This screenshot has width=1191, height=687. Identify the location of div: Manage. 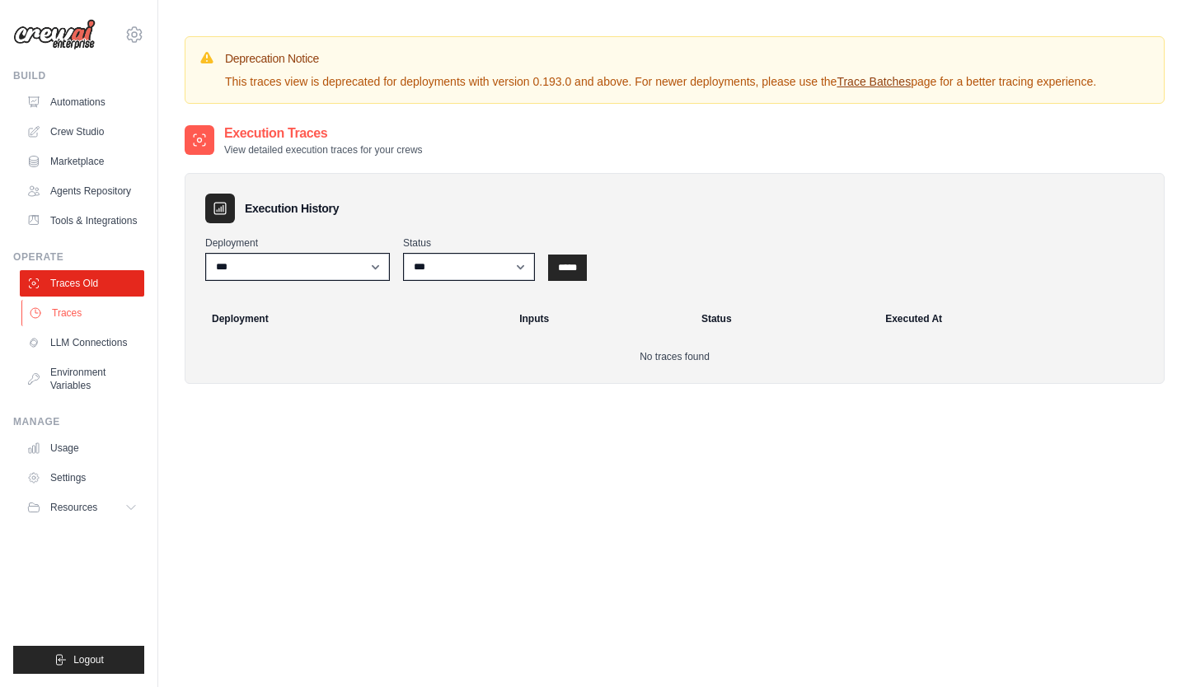
(78, 422).